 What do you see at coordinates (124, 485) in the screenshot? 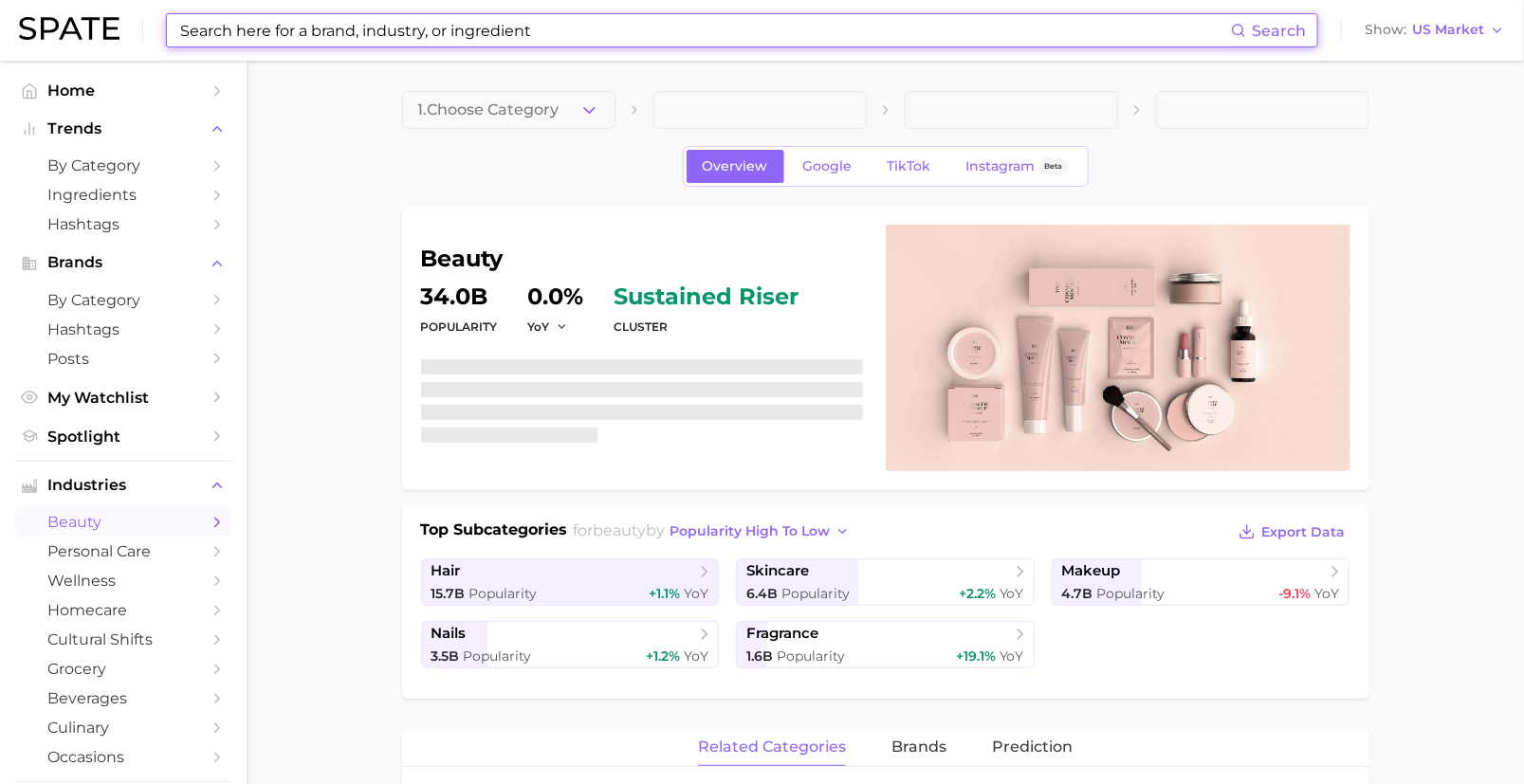
I see `span: Industries` at bounding box center [124, 485].